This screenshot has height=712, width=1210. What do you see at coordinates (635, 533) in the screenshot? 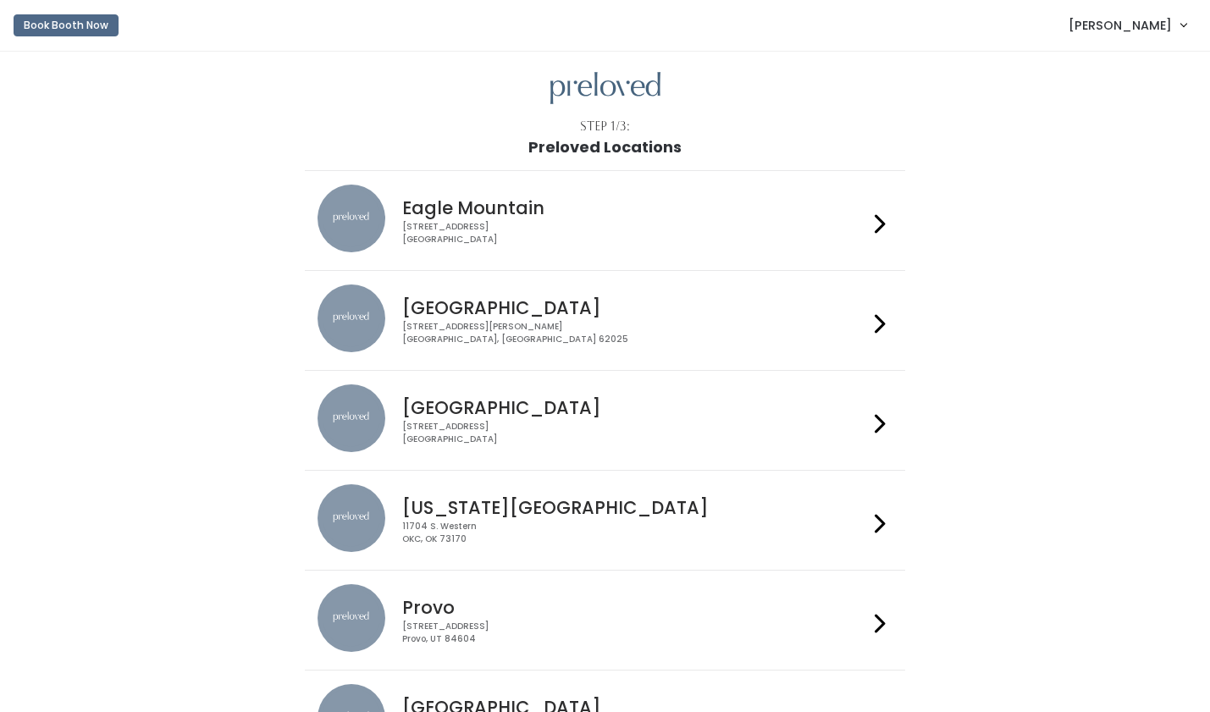
I see `div: 11704 S. Western OKC, OK 73170` at bounding box center [635, 533].